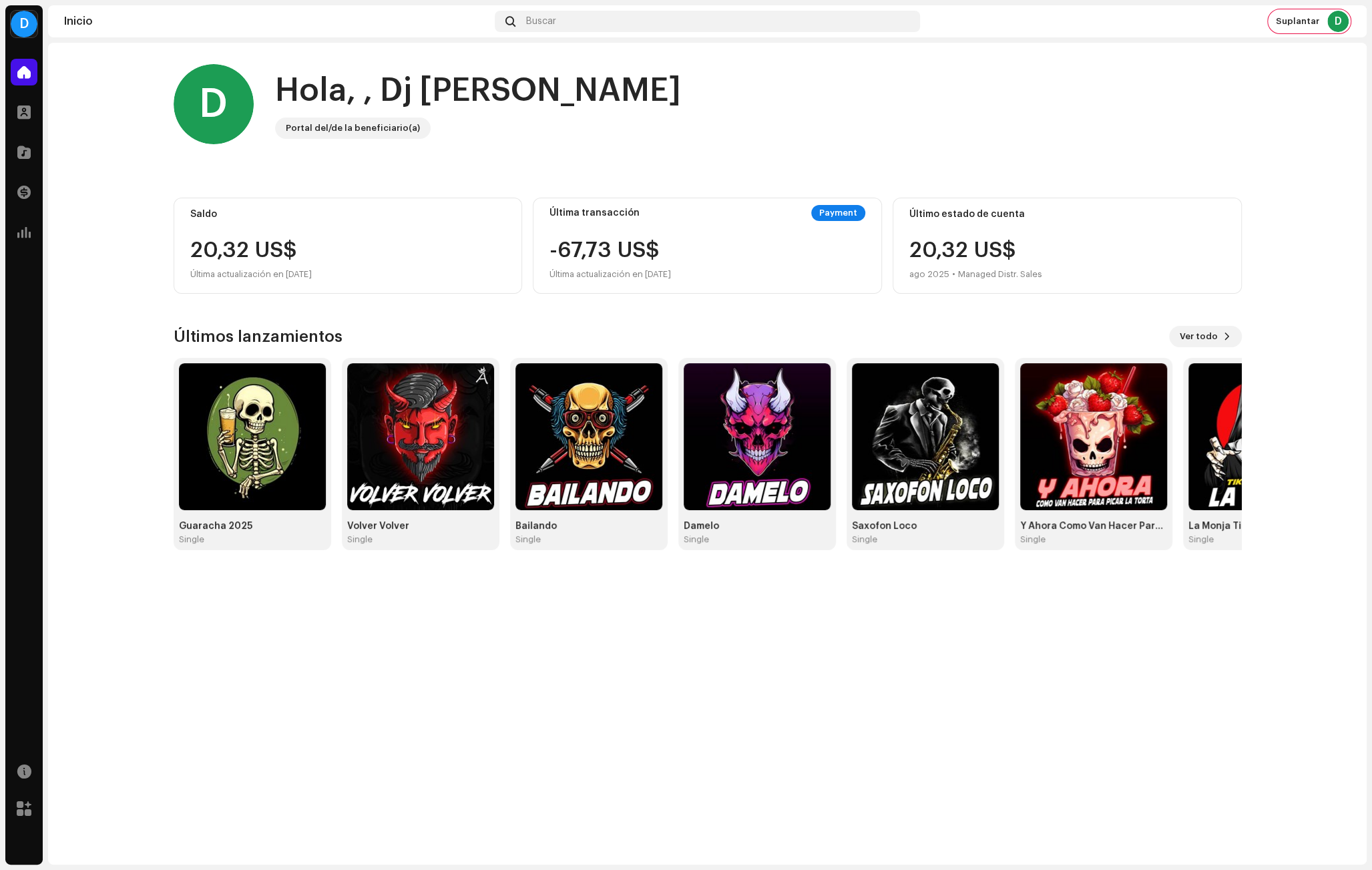  What do you see at coordinates (594, 213) in the screenshot?
I see `div: Última transacción` at bounding box center [594, 213].